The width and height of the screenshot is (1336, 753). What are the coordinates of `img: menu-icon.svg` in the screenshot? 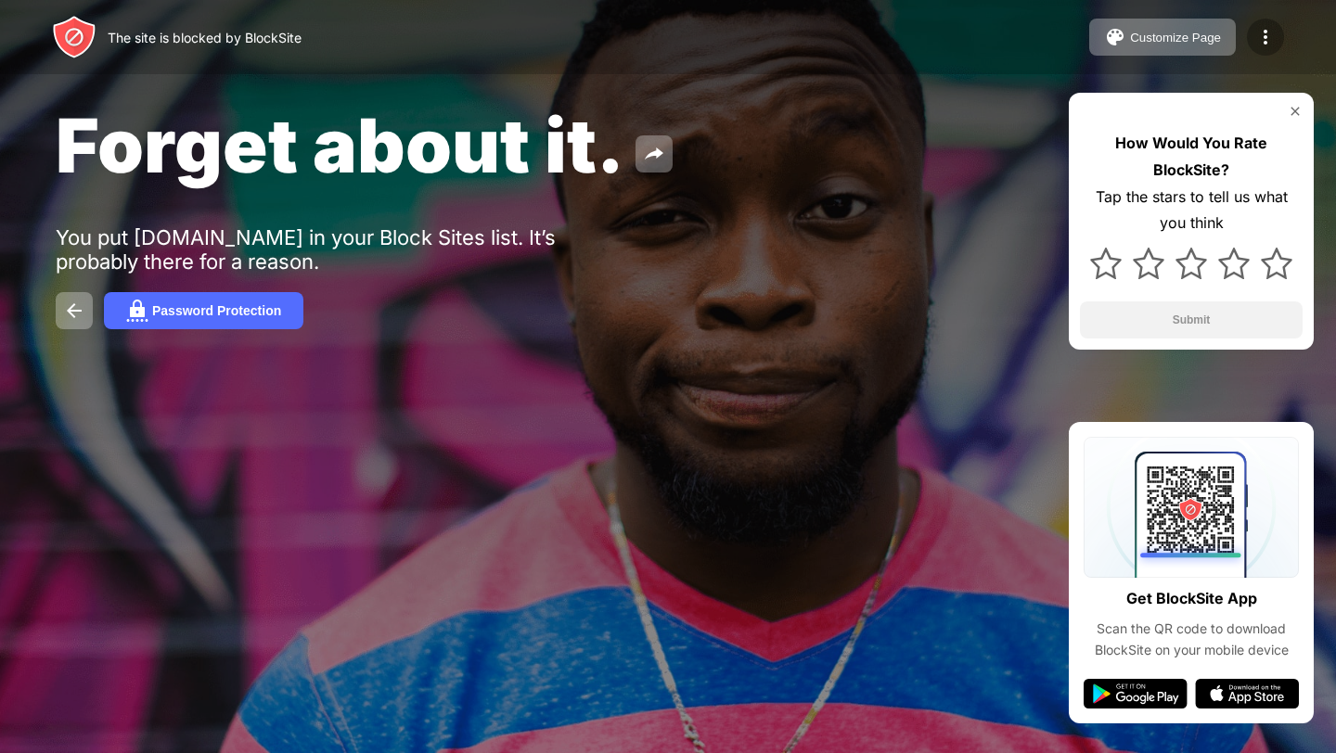 It's located at (1265, 37).